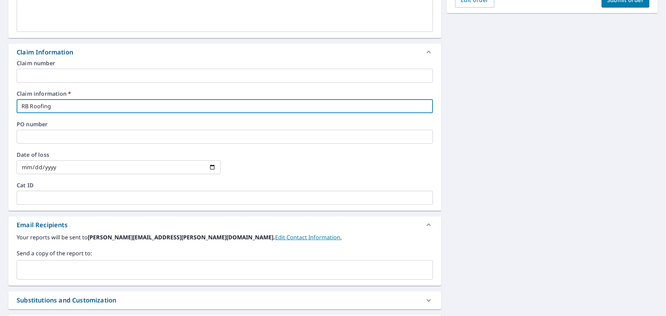 This screenshot has height=316, width=666. I want to click on a: EditContactInfo, so click(309, 237).